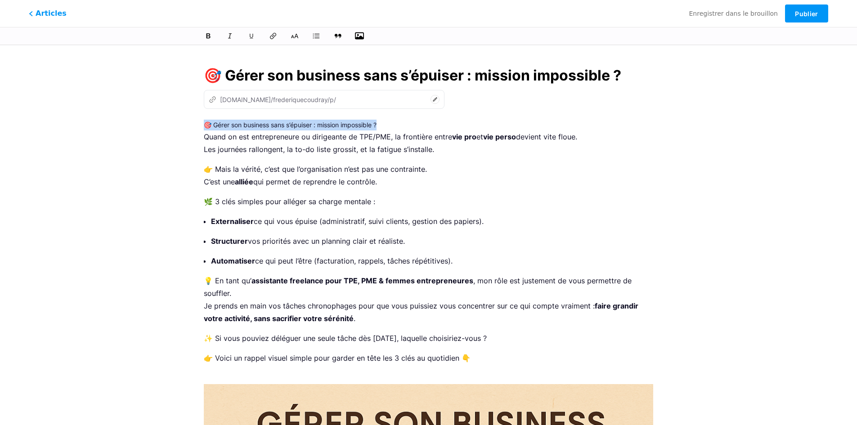 The height and width of the screenshot is (425, 857). I want to click on p: 👉 Mais la vérité, c’est que l’organisation n’est pas une contrainte. C’est une qui permet de repr..., so click(428, 175).